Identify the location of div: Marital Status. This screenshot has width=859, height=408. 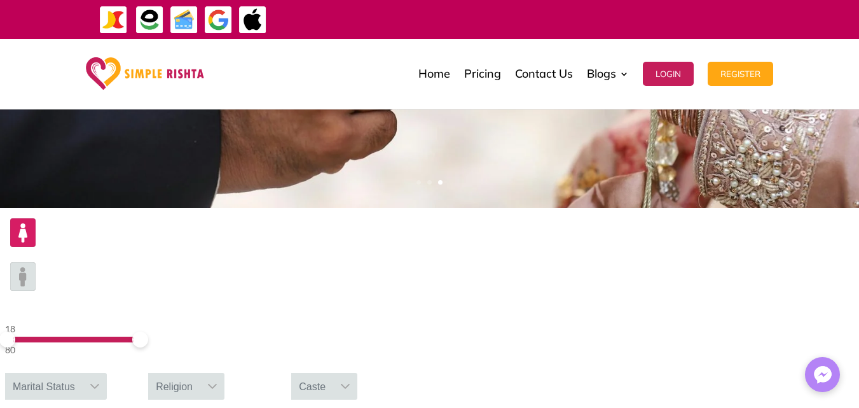
(44, 386).